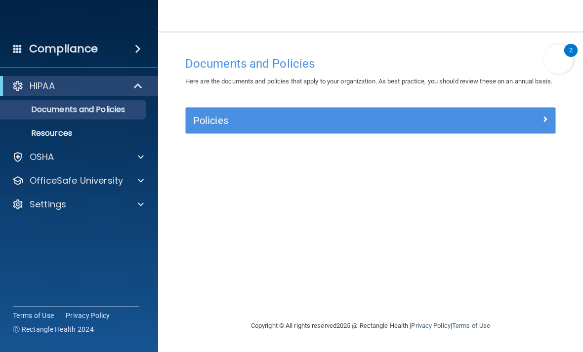 The width and height of the screenshot is (583, 352). I want to click on p: HIPAA, so click(42, 86).